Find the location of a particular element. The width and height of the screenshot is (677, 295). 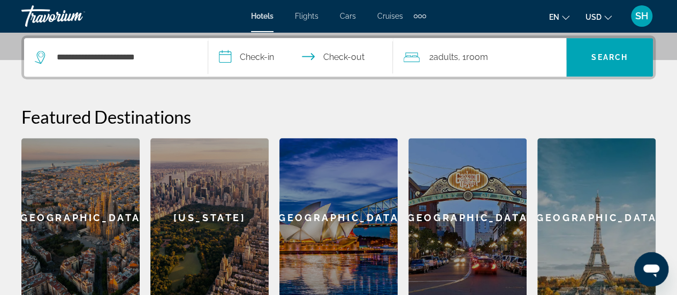

span: Room is located at coordinates (477, 57).